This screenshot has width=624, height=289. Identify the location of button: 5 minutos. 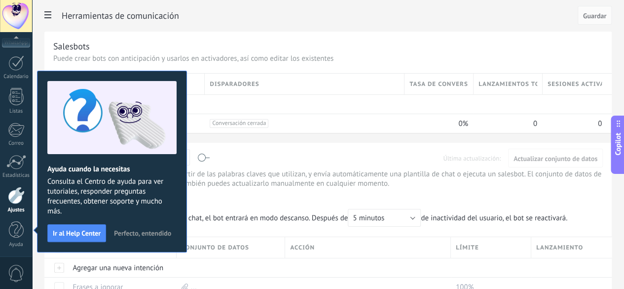
(384, 218).